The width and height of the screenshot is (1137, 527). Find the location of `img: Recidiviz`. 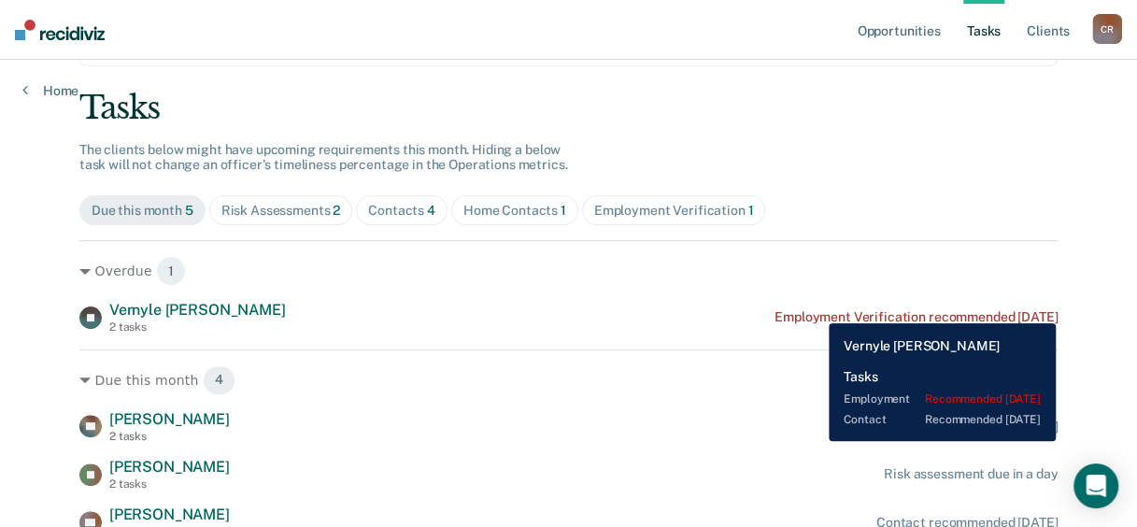

img: Recidiviz is located at coordinates (60, 30).